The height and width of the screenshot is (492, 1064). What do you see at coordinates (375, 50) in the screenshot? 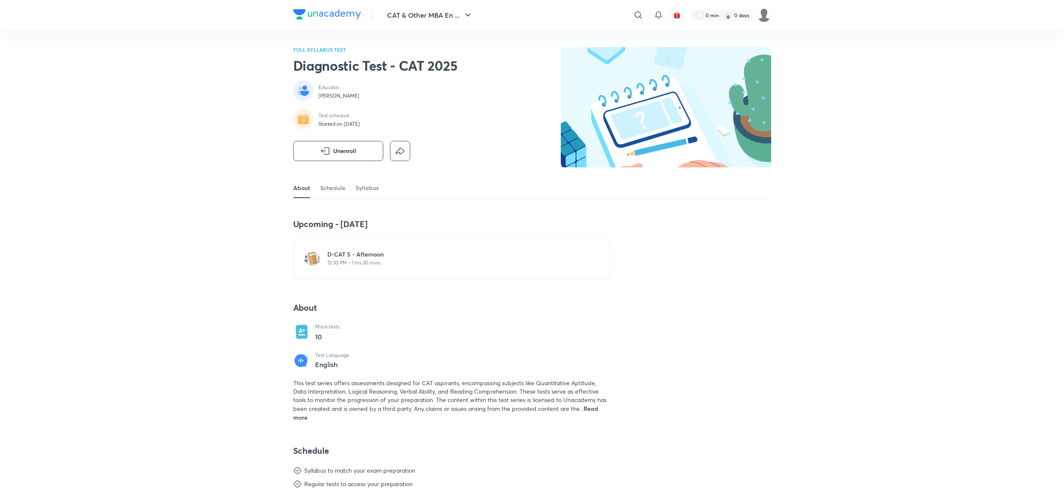
I see `p: FULL SYLLABUS TEST` at bounding box center [375, 50].